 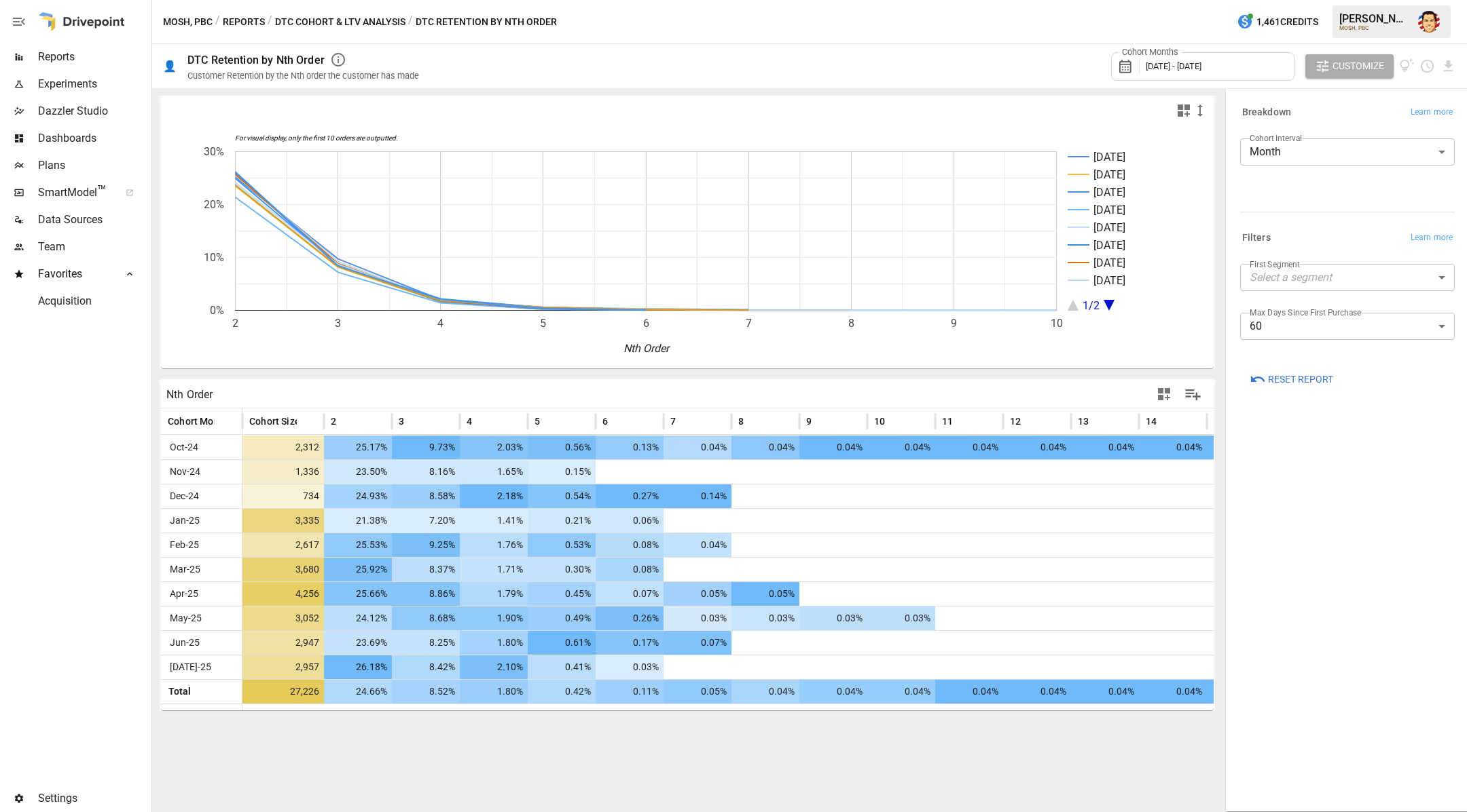 I want to click on span: 24.12%, so click(x=360, y=619).